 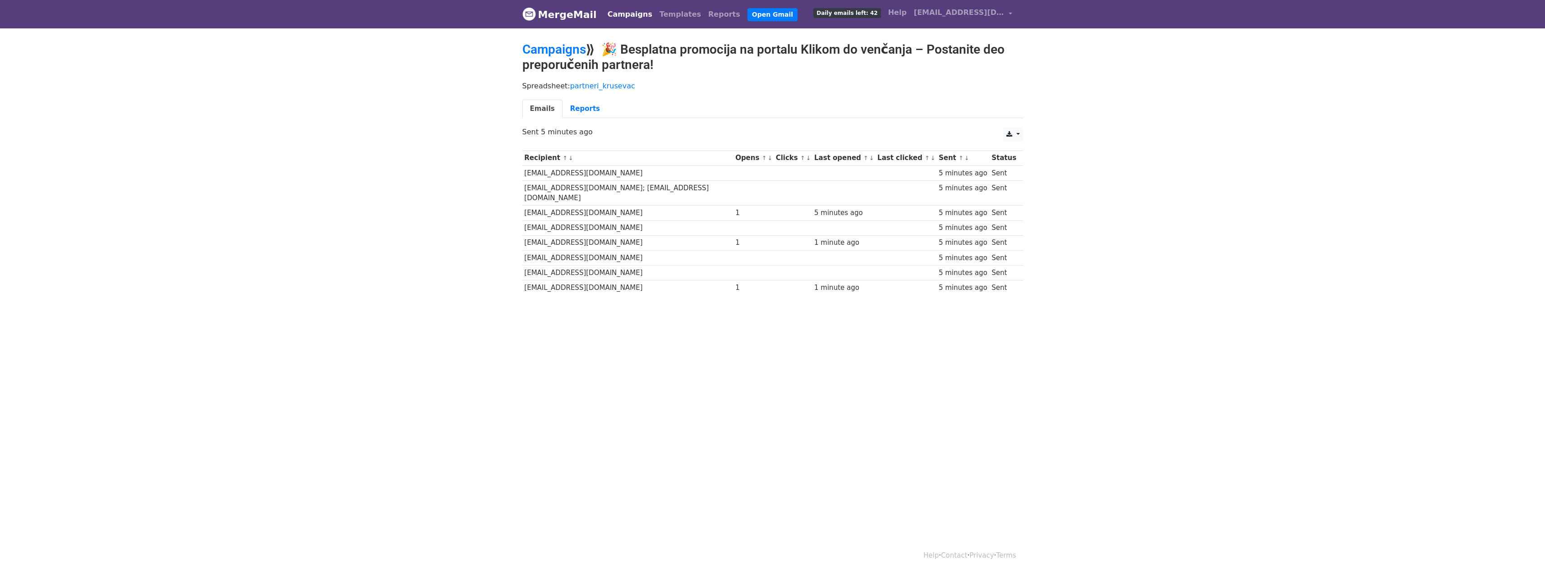 I want to click on th: Clicks, so click(x=793, y=158).